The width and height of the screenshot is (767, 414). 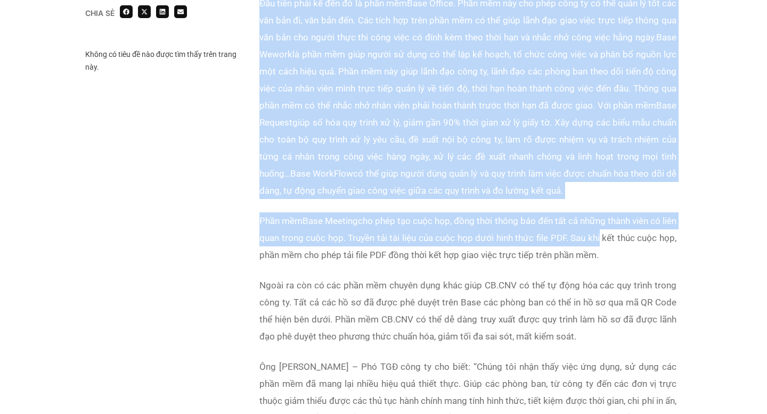 I want to click on div: Share on facebook, so click(x=126, y=12).